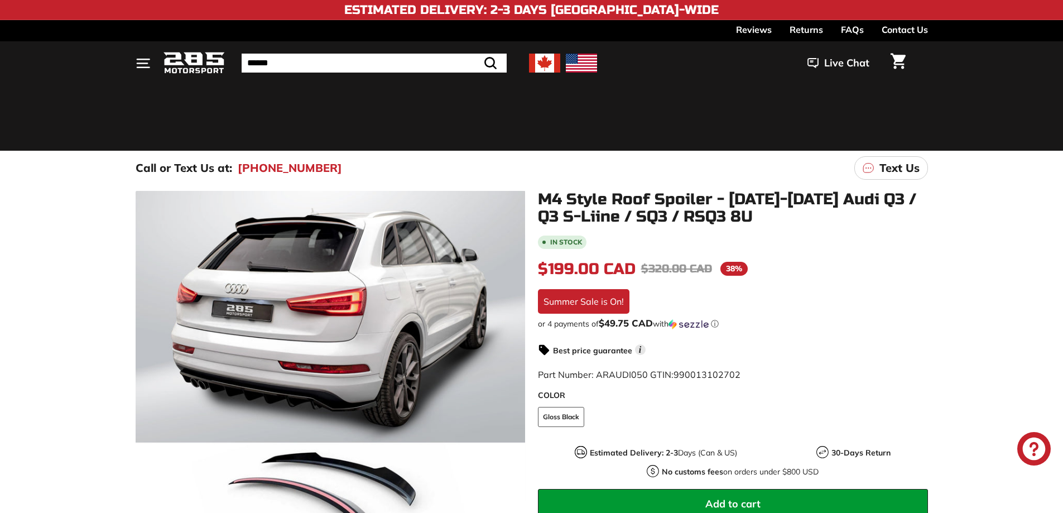 This screenshot has height=513, width=1063. I want to click on a: FAQs, so click(852, 30).